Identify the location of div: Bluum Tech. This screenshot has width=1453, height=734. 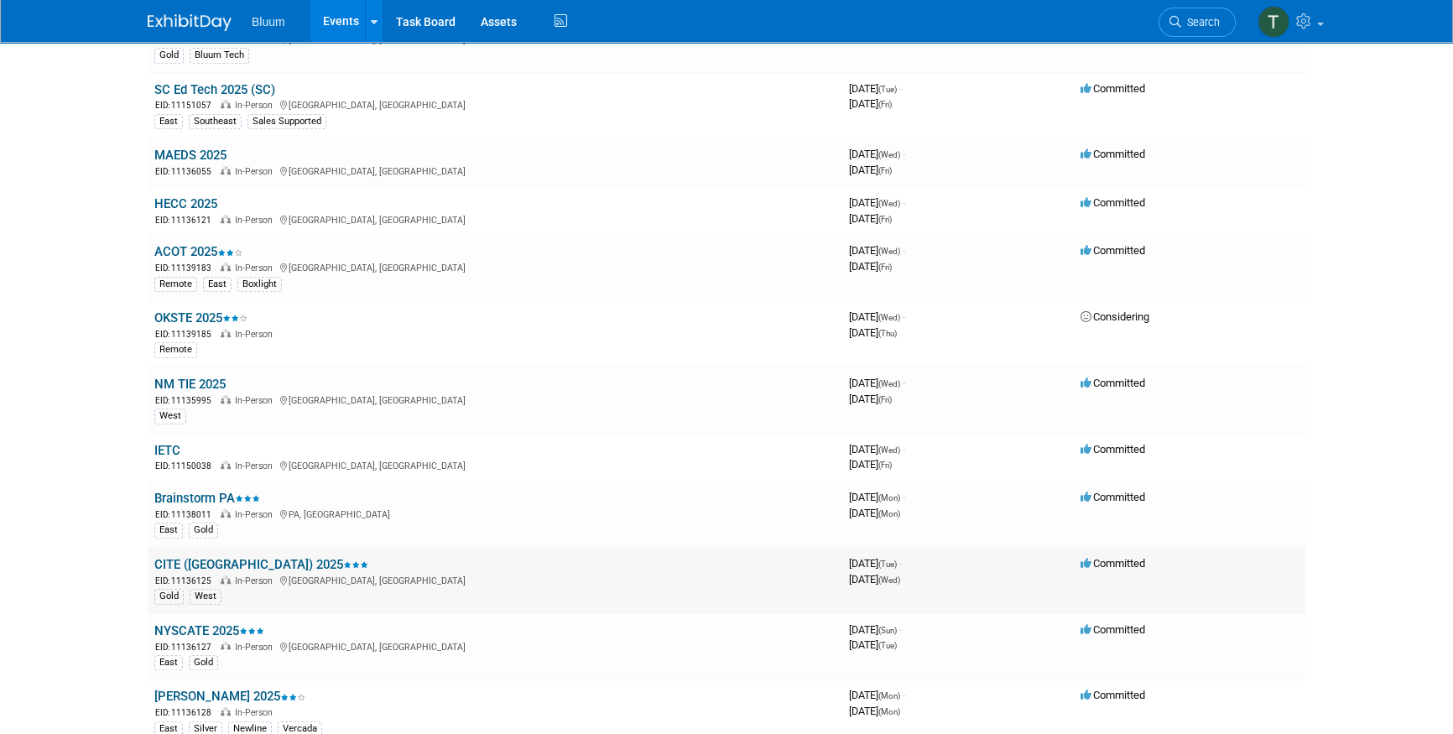
(219, 55).